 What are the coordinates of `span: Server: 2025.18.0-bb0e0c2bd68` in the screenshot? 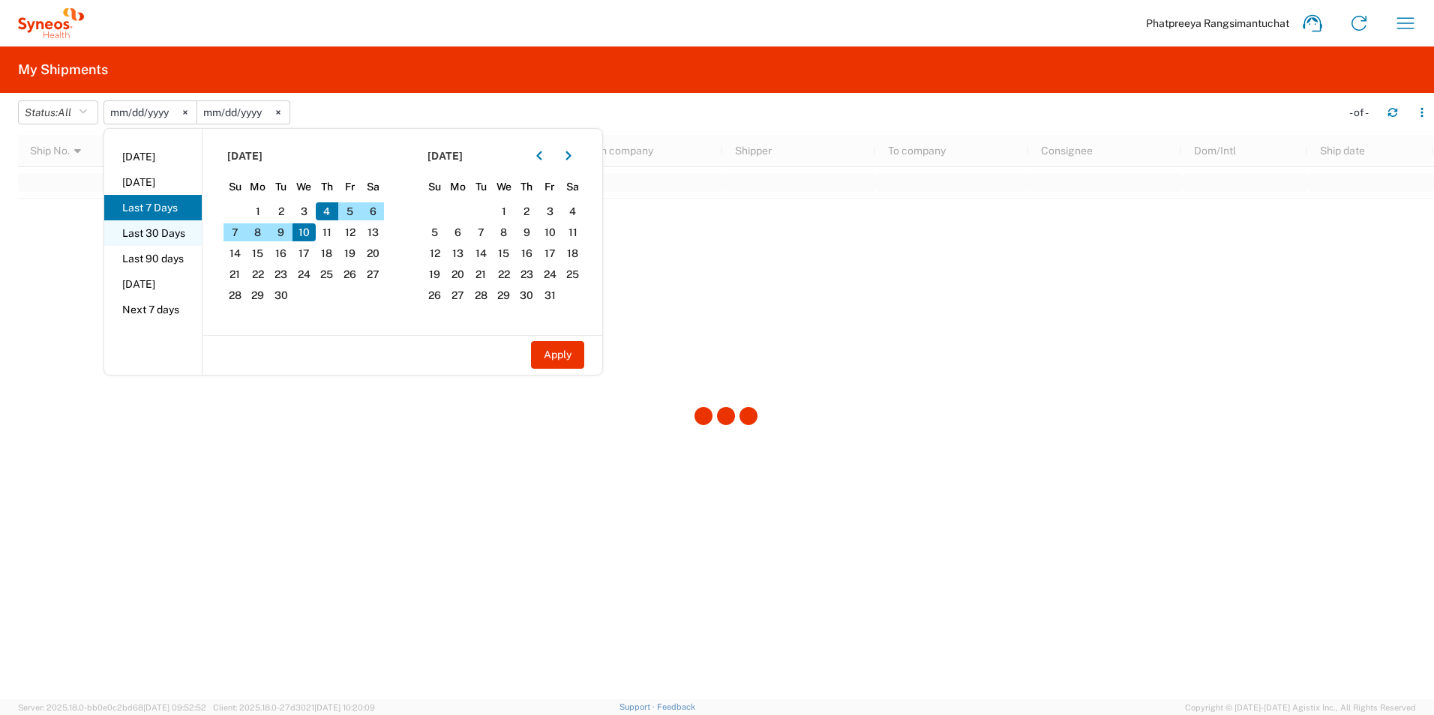 It's located at (112, 708).